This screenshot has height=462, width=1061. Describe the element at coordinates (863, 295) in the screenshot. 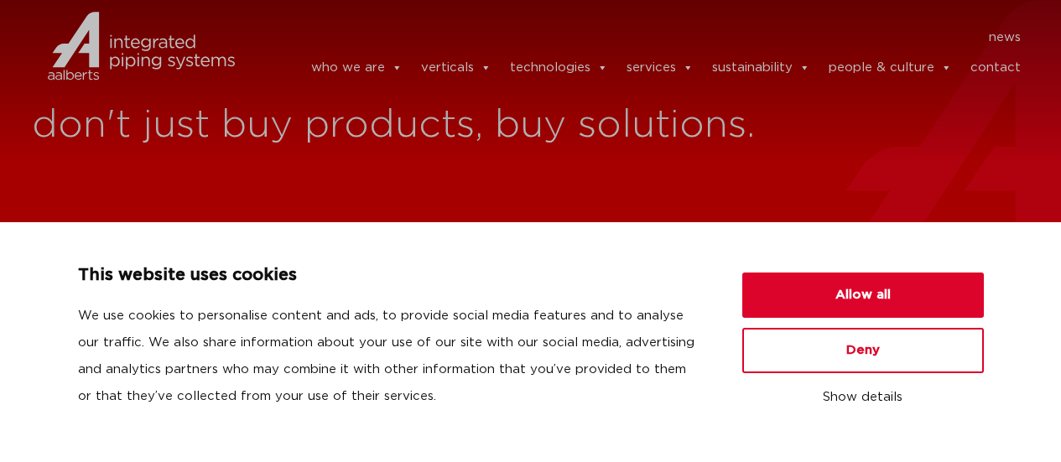

I see `button: Allow all` at that location.